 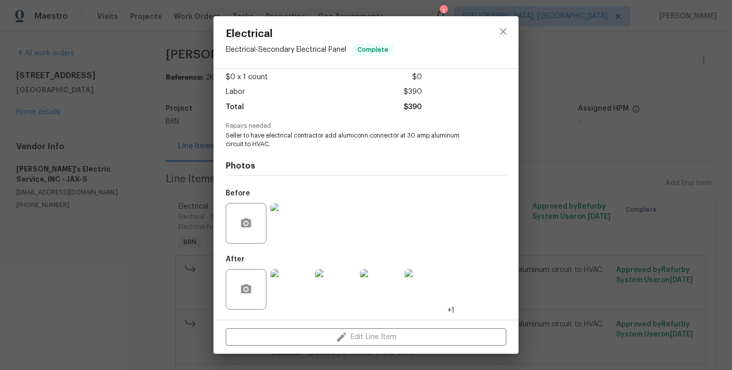 I want to click on div: 1, so click(x=443, y=11).